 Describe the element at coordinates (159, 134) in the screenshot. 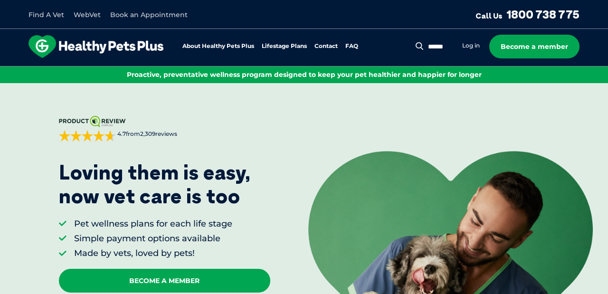

I see `span: 2,309 reviews` at that location.